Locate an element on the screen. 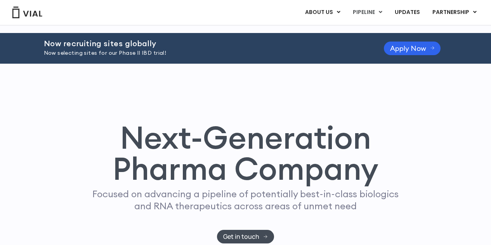 Image resolution: width=491 pixels, height=245 pixels. img: Vial Logo is located at coordinates (27, 12).